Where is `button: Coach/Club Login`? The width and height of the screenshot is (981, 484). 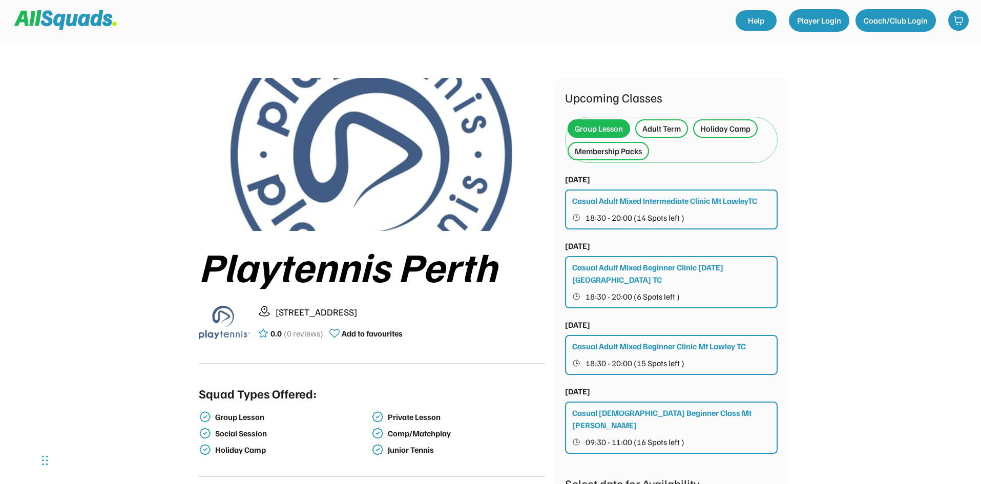
button: Coach/Club Login is located at coordinates (895, 20).